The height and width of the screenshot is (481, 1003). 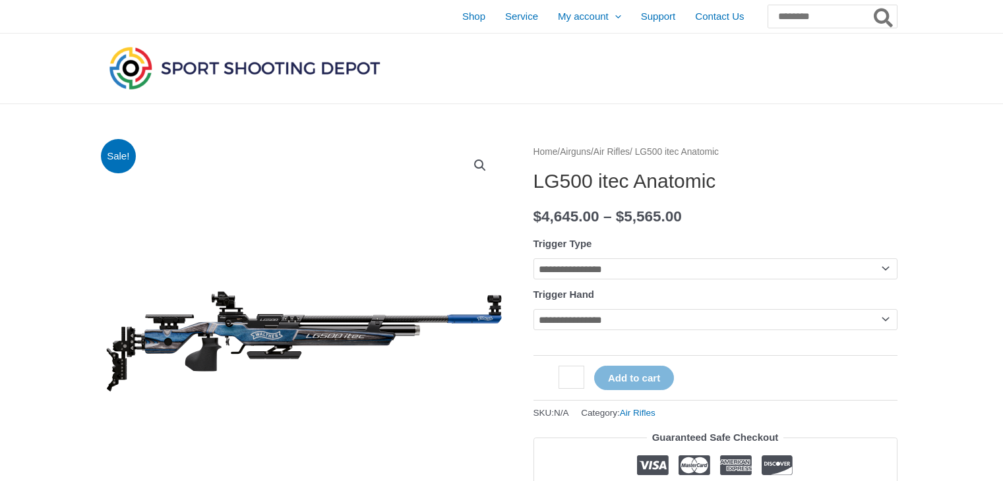 I want to click on input: Product quantity, so click(x=571, y=377).